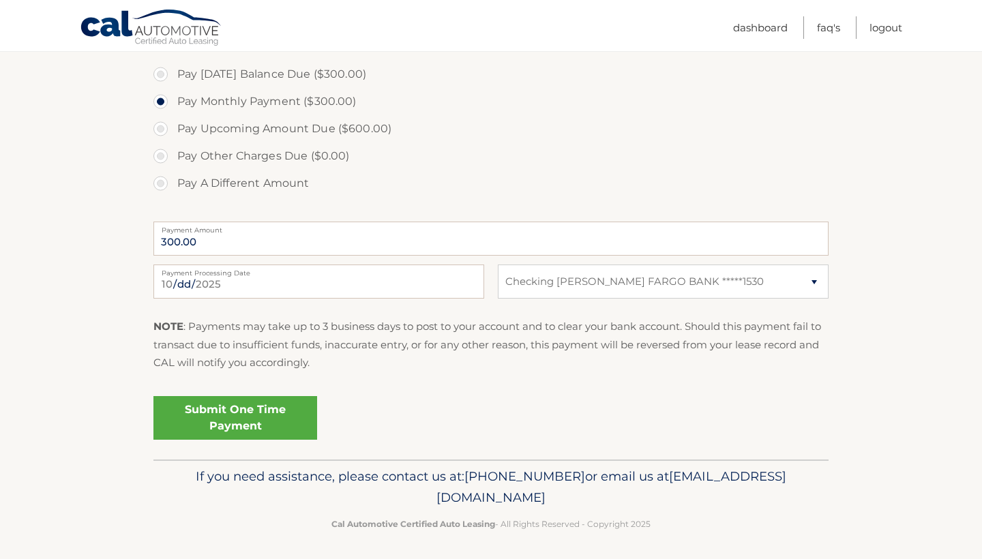  What do you see at coordinates (491, 239) in the screenshot?
I see `input: Payment Amount` at bounding box center [491, 239].